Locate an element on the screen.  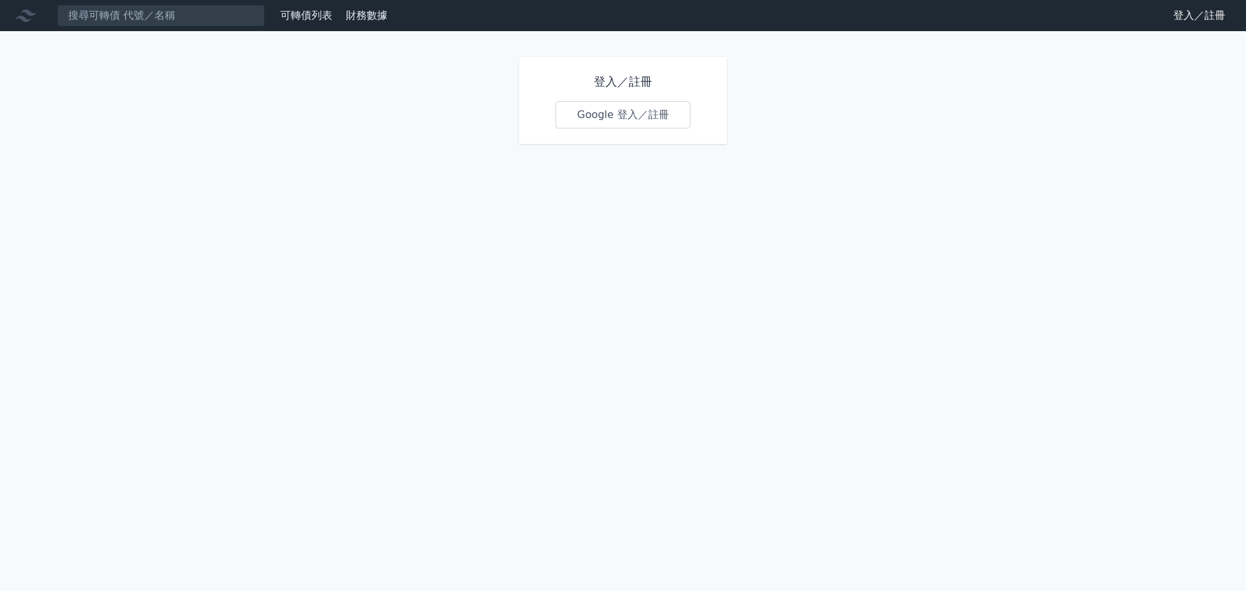
a: 財務數據 is located at coordinates (367, 15).